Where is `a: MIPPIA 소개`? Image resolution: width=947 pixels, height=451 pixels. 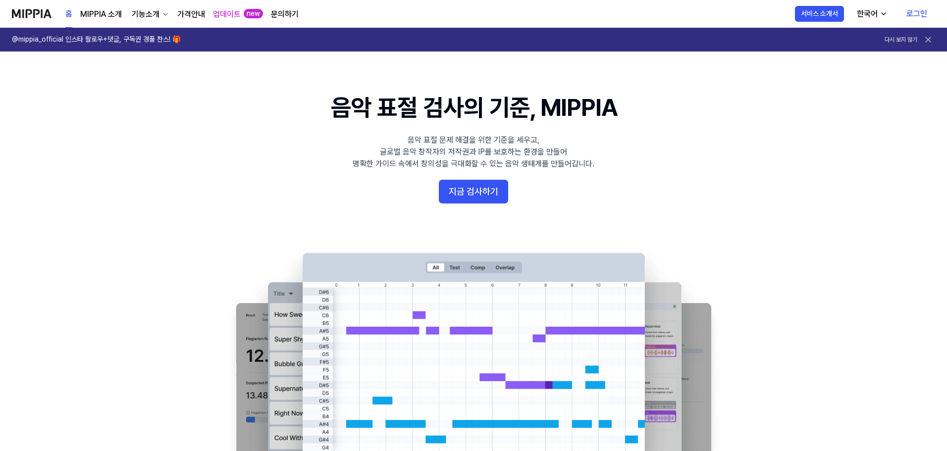 a: MIPPIA 소개 is located at coordinates (101, 14).